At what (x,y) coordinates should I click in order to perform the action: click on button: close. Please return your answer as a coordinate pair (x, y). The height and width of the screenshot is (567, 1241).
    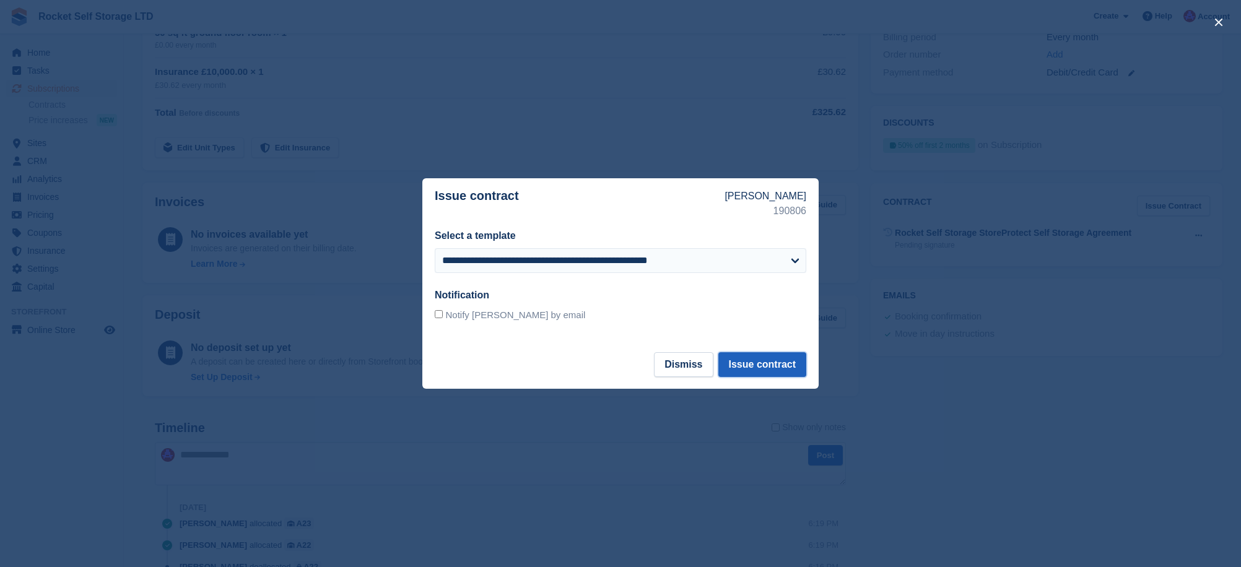
    Looking at the image, I should click on (1219, 22).